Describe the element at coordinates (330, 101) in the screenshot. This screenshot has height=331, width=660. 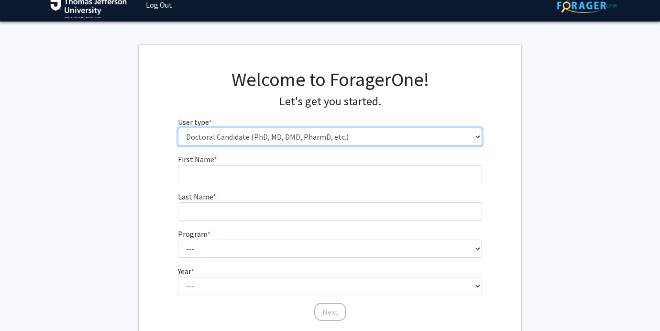
I see `h4: Let's get you started.` at that location.